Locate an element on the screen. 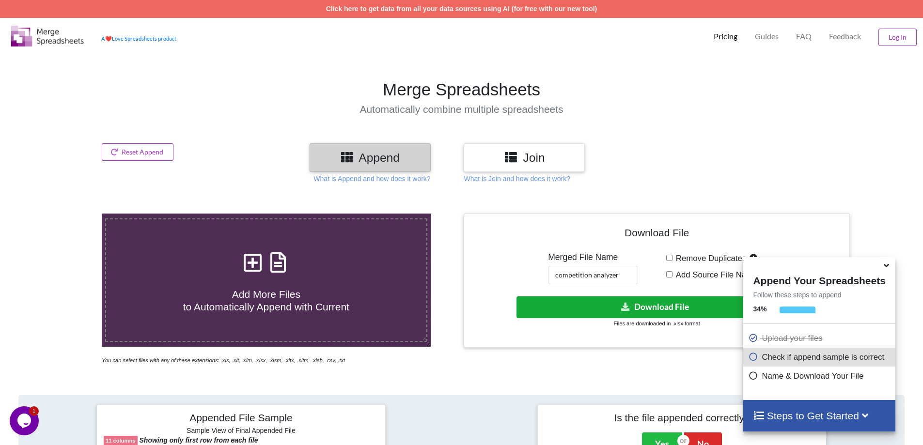 Image resolution: width=923 pixels, height=445 pixels. b: 11 columns is located at coordinates (121, 441).